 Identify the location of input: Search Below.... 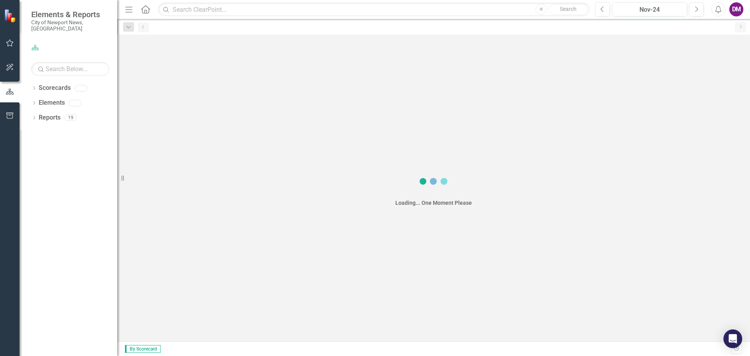
(70, 69).